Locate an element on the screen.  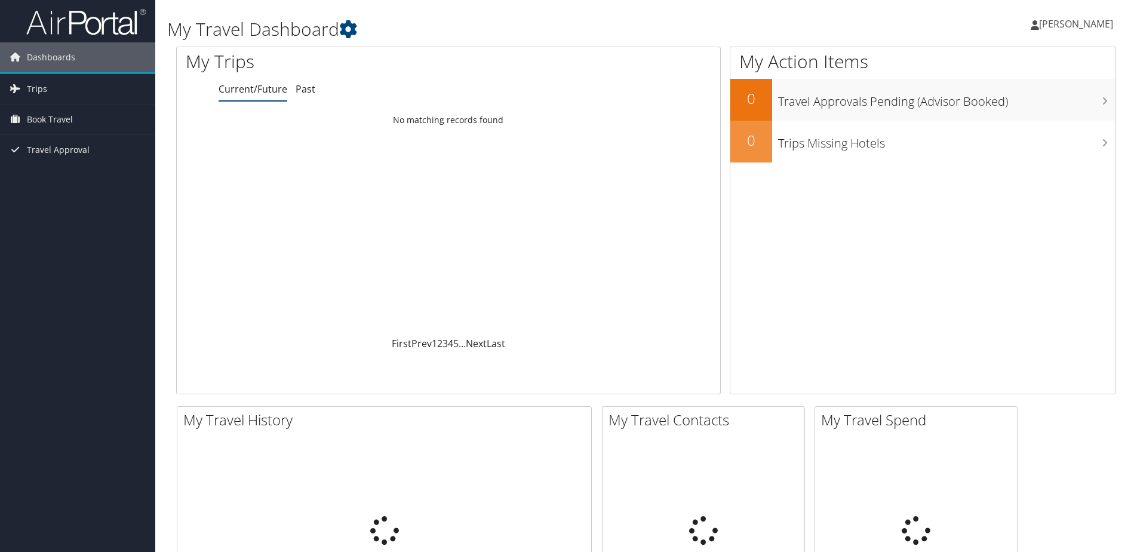
h2: My Travel Contacts is located at coordinates (707, 420).